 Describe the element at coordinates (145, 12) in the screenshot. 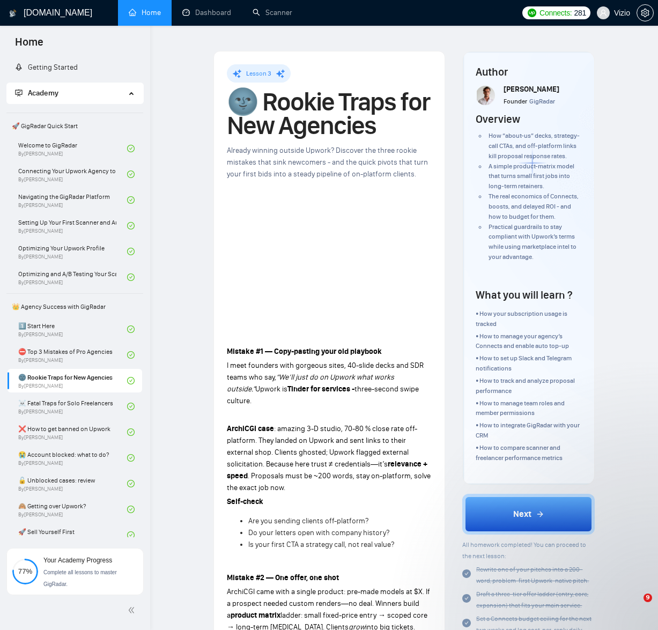

I see `a: homeHome` at that location.